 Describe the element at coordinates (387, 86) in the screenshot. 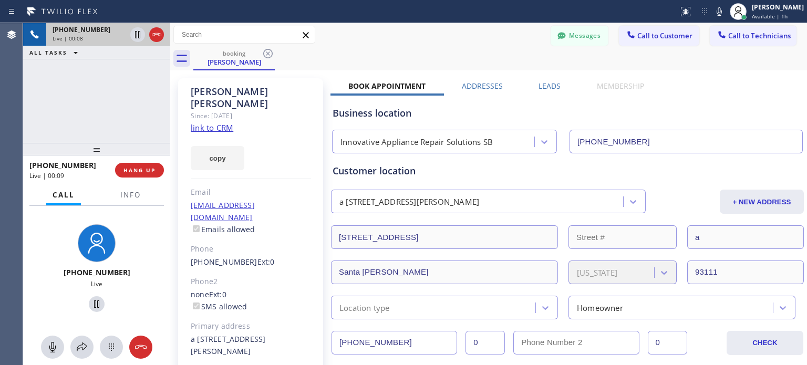

I see `label: Book Appointment` at that location.